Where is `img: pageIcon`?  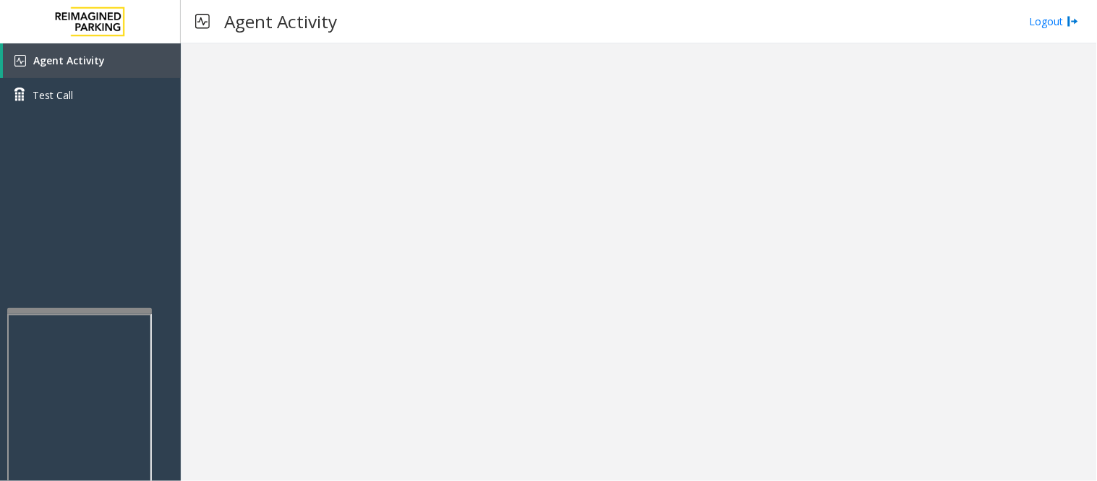
img: pageIcon is located at coordinates (203, 21).